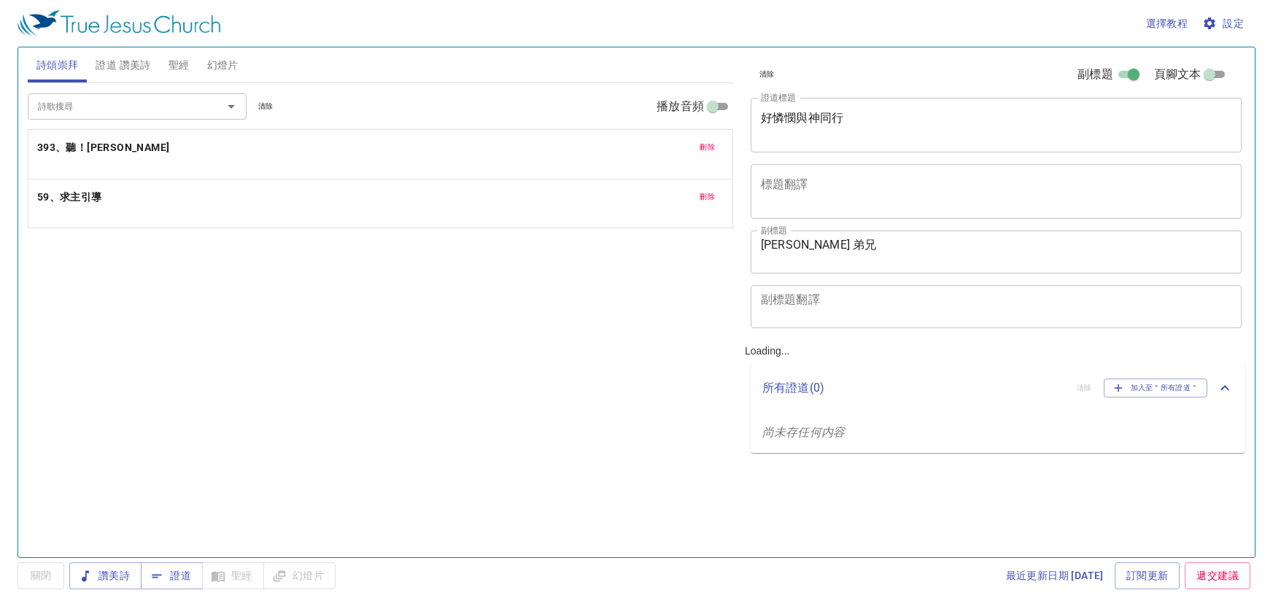 The image size is (1273, 609). What do you see at coordinates (171, 576) in the screenshot?
I see `button: 證道` at bounding box center [171, 576].